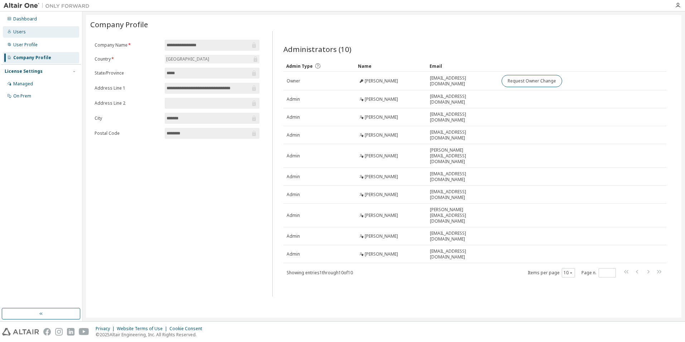 This screenshot has height=342, width=685. I want to click on button: Request Owner Change, so click(532, 81).